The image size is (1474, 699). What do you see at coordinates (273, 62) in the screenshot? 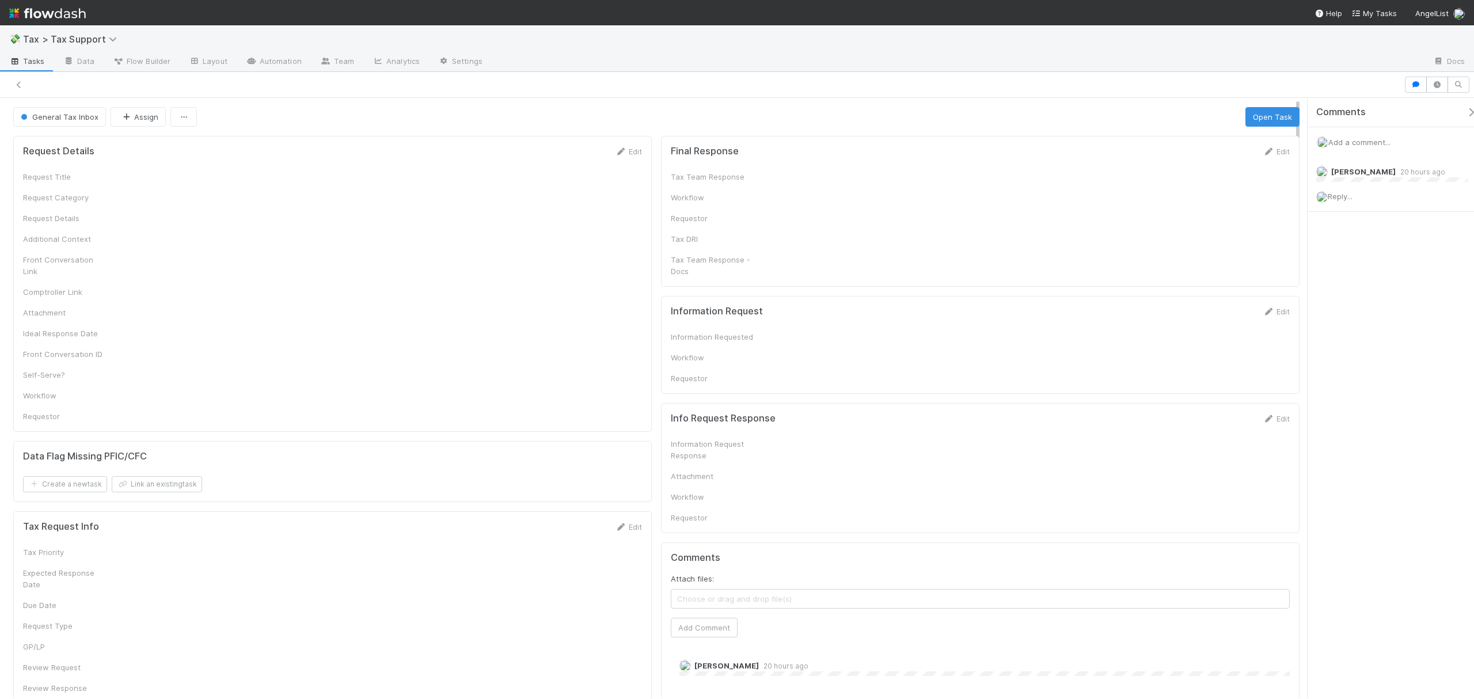
I see `a: Automation` at bounding box center [273, 62].